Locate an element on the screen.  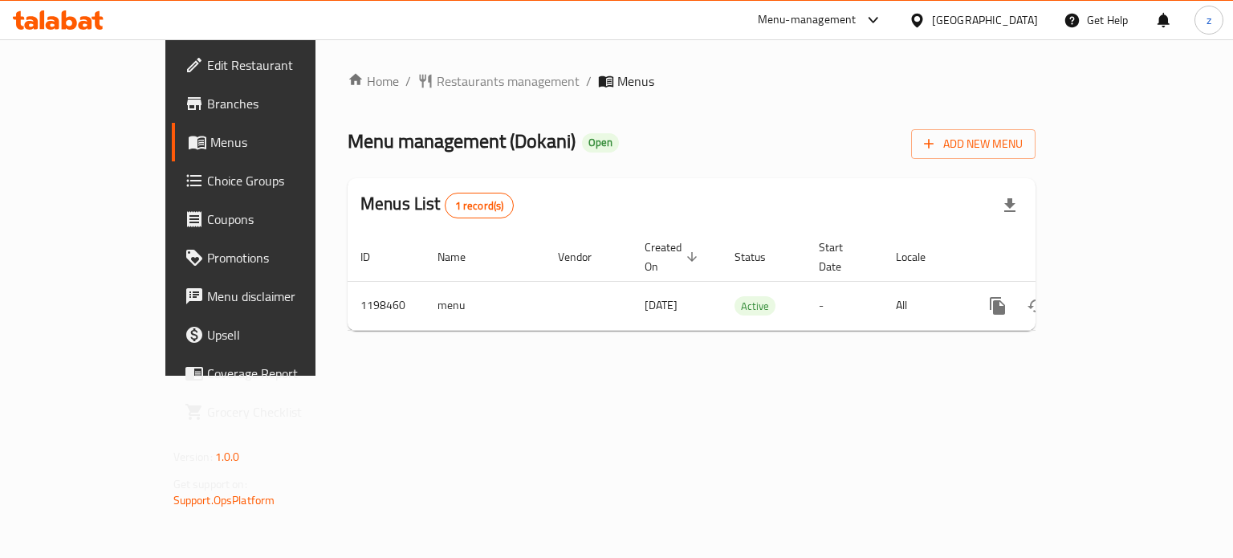
a: Branches is located at coordinates (271, 104).